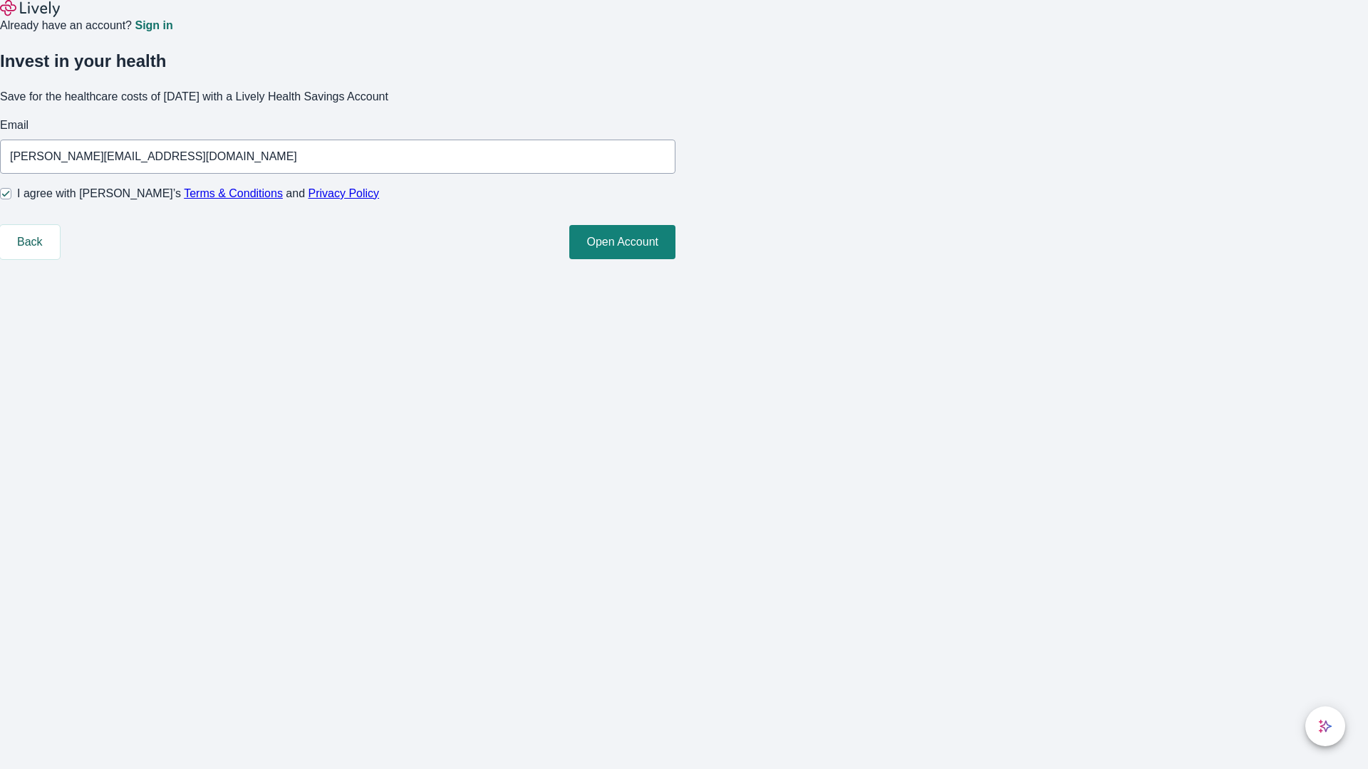  What do you see at coordinates (1325, 727) in the screenshot?
I see `button: chat` at bounding box center [1325, 727].